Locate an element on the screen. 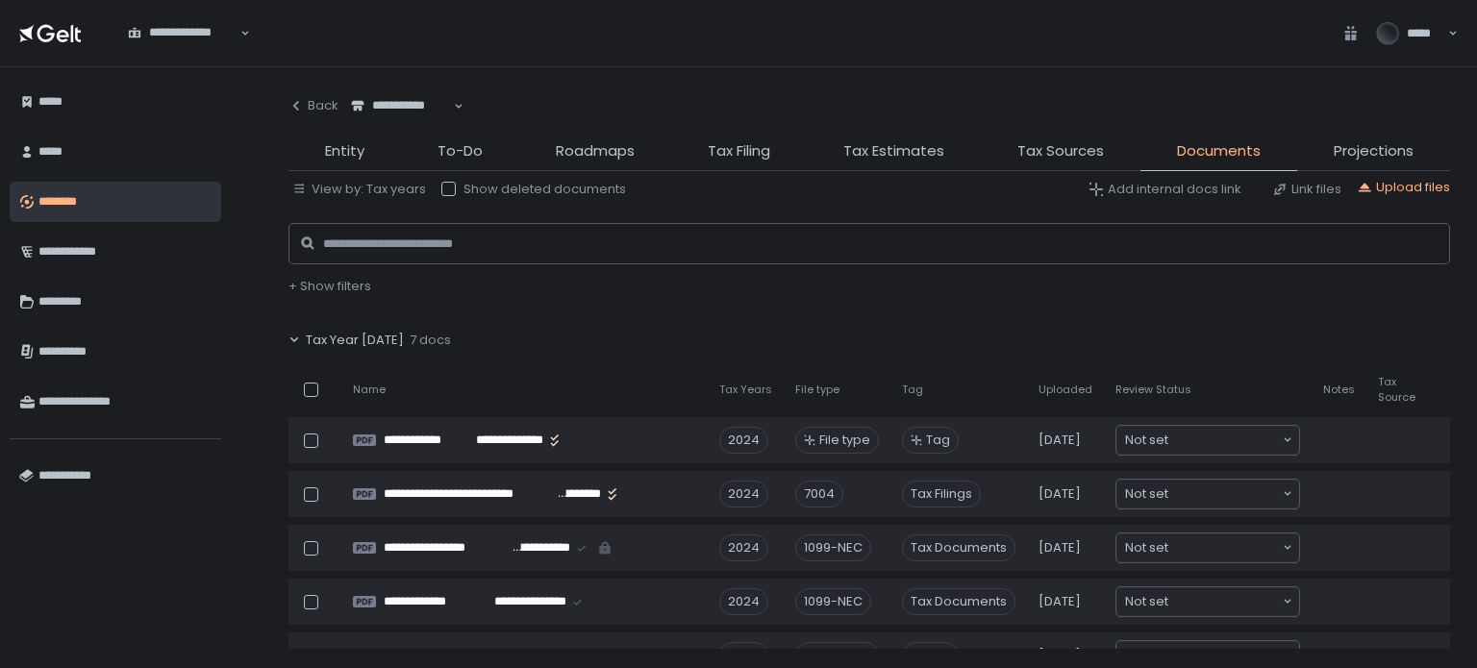 The image size is (1477, 668). button: Upload files is located at coordinates (1403, 188).